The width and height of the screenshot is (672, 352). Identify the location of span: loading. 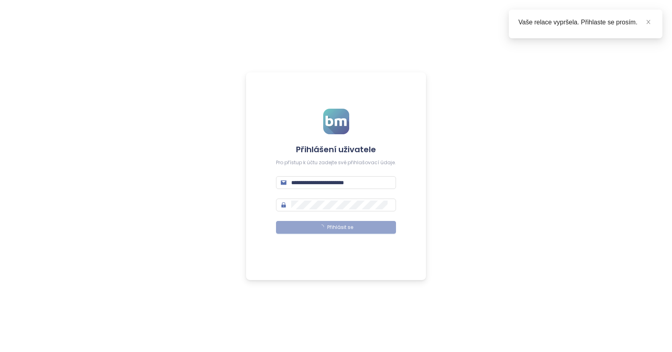
(321, 227).